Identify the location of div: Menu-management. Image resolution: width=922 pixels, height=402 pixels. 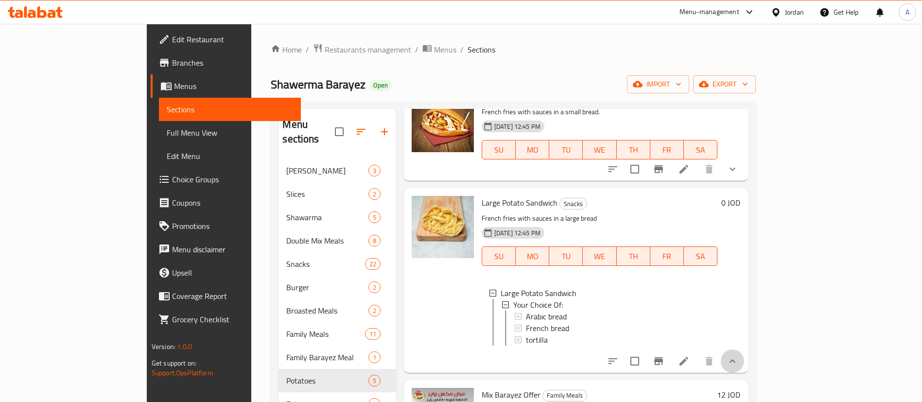
(709, 12).